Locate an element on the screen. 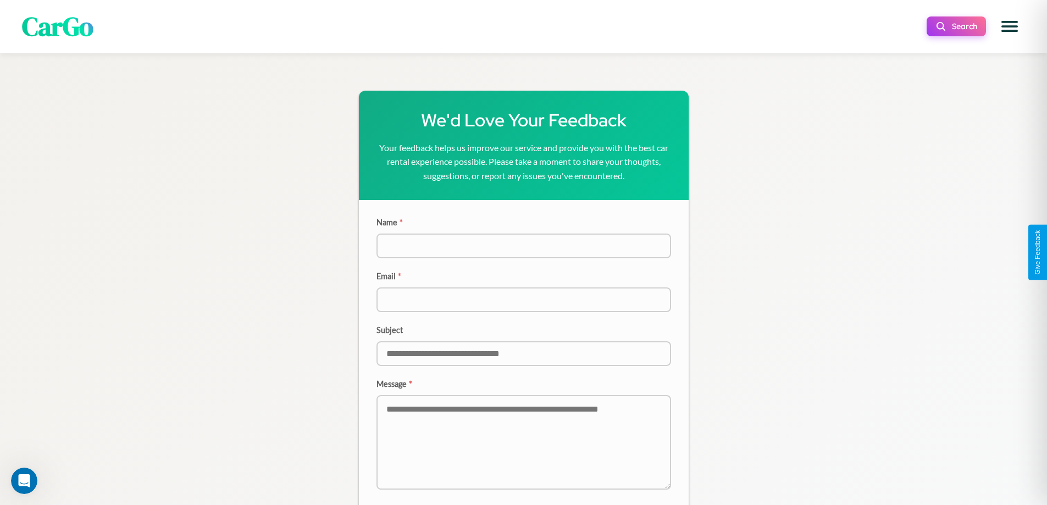 The height and width of the screenshot is (505, 1047). p: Your feedback helps us improve our service and provide you with the best car rental experience po... is located at coordinates (524, 162).